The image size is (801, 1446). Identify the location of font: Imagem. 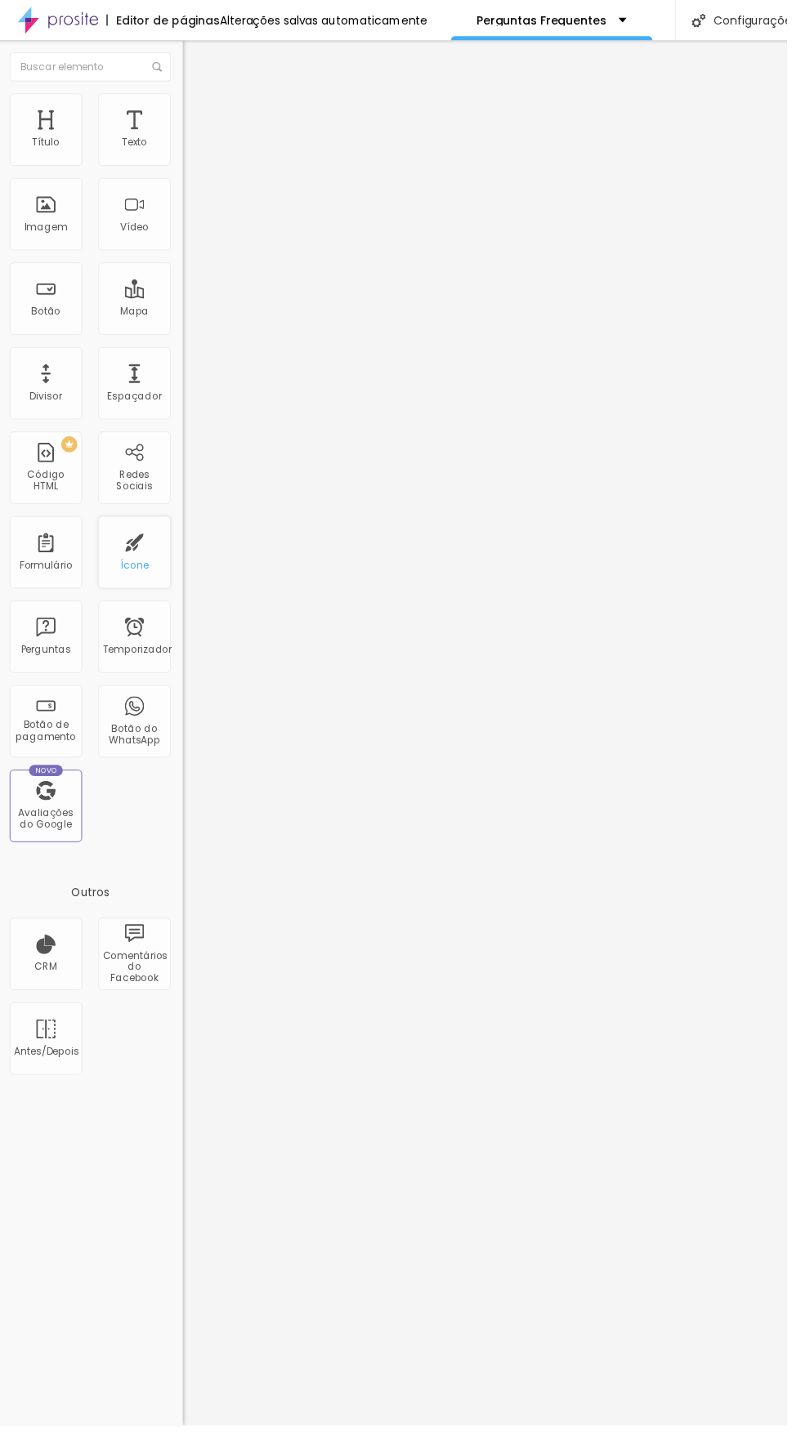
(49, 230).